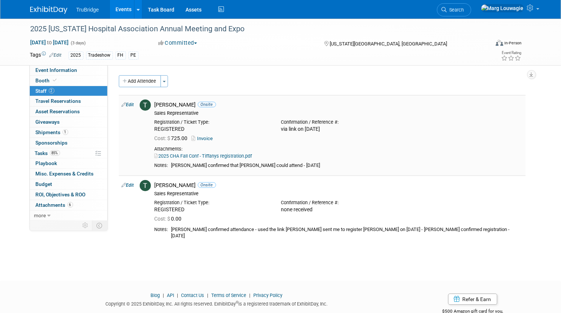 The width and height of the screenshot is (561, 313). Describe the element at coordinates (100, 225) in the screenshot. I see `td: Toggle Event Tabs` at that location.